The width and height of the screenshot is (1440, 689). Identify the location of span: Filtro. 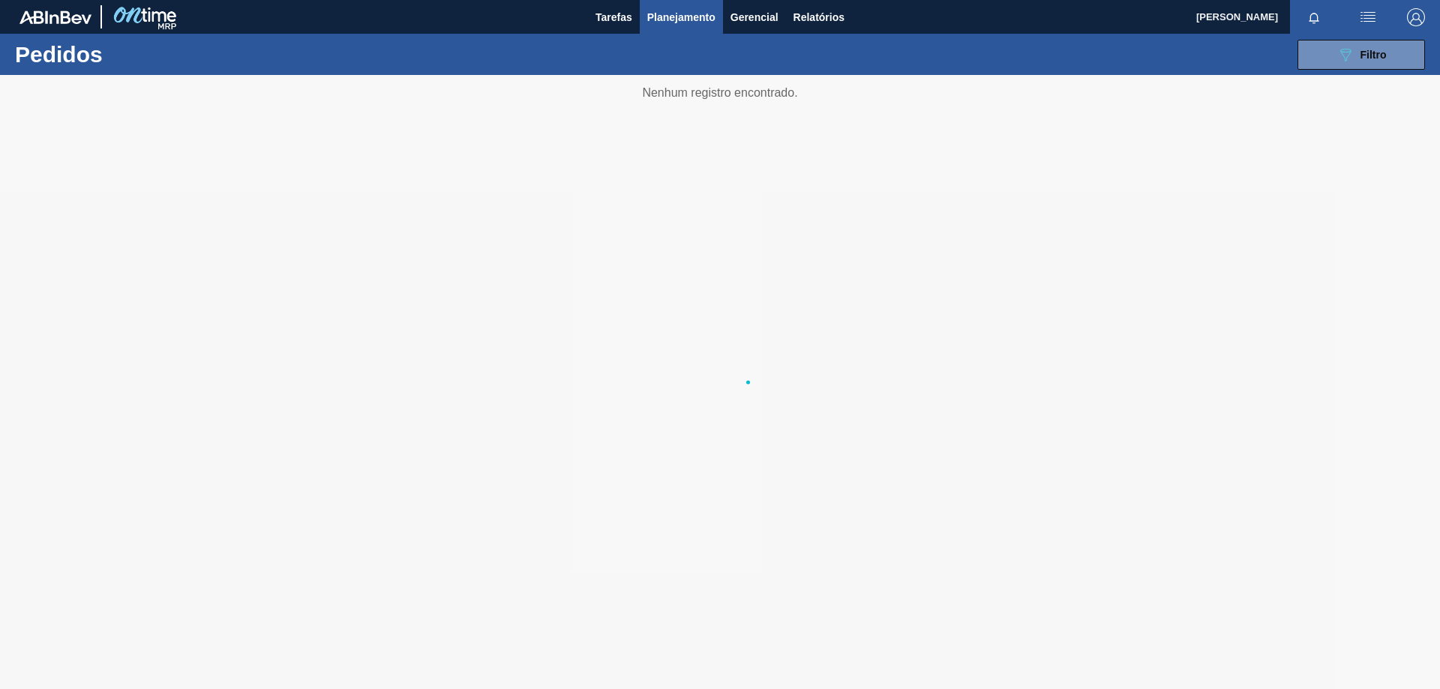
(1373, 55).